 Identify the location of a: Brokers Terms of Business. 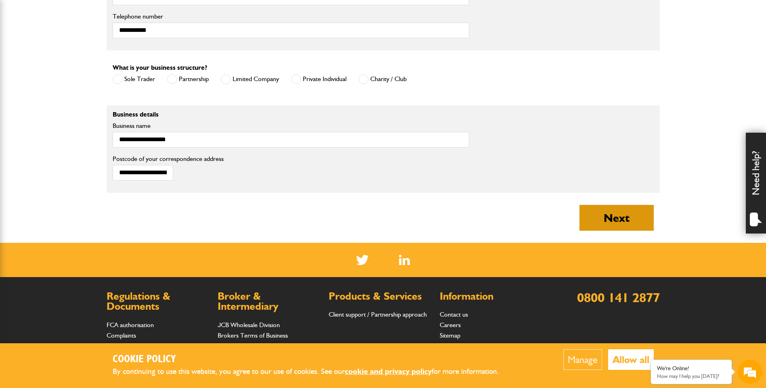
(253, 335).